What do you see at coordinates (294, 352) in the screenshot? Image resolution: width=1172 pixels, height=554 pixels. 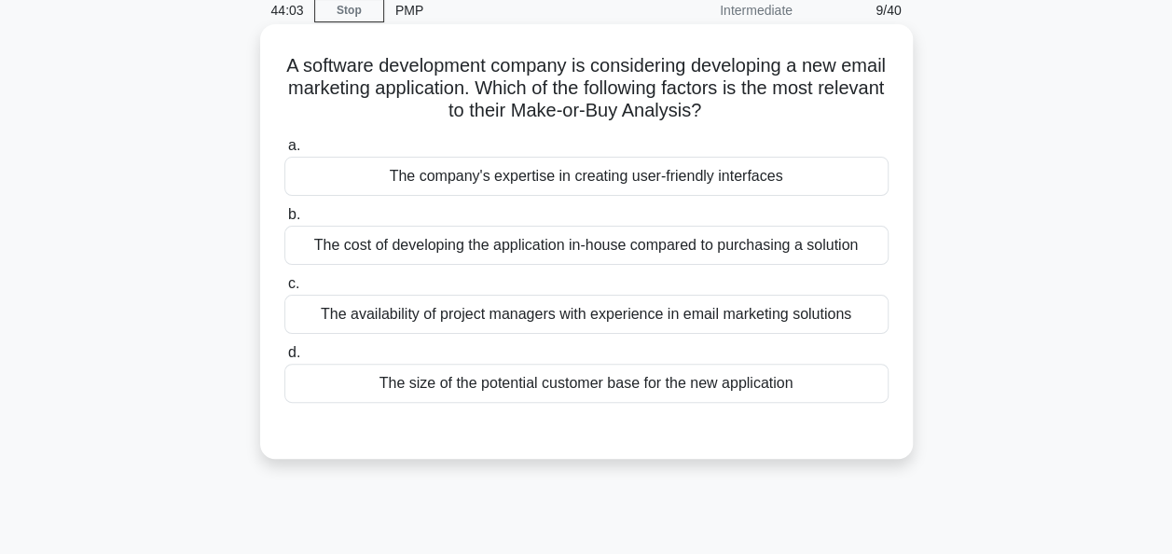 I see `span: d.` at bounding box center [294, 352].